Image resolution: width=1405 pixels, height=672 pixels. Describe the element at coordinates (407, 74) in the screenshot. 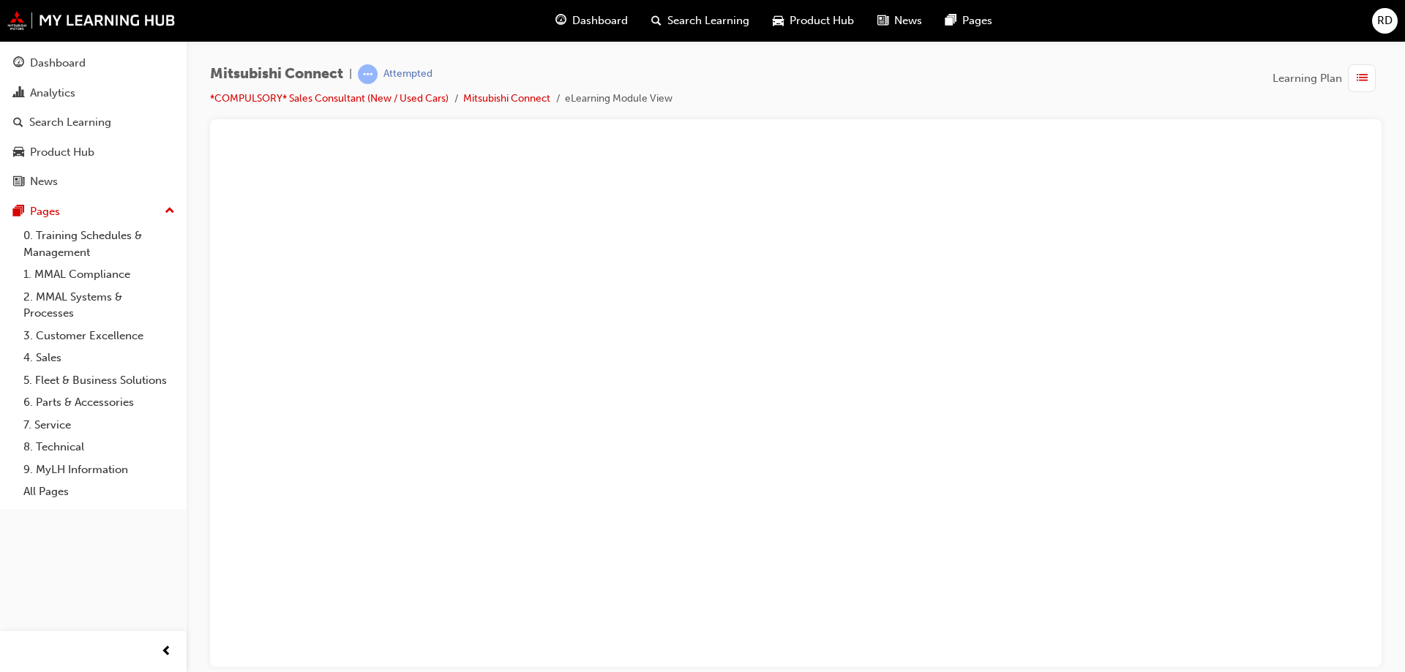

I see `div: Attempted` at that location.